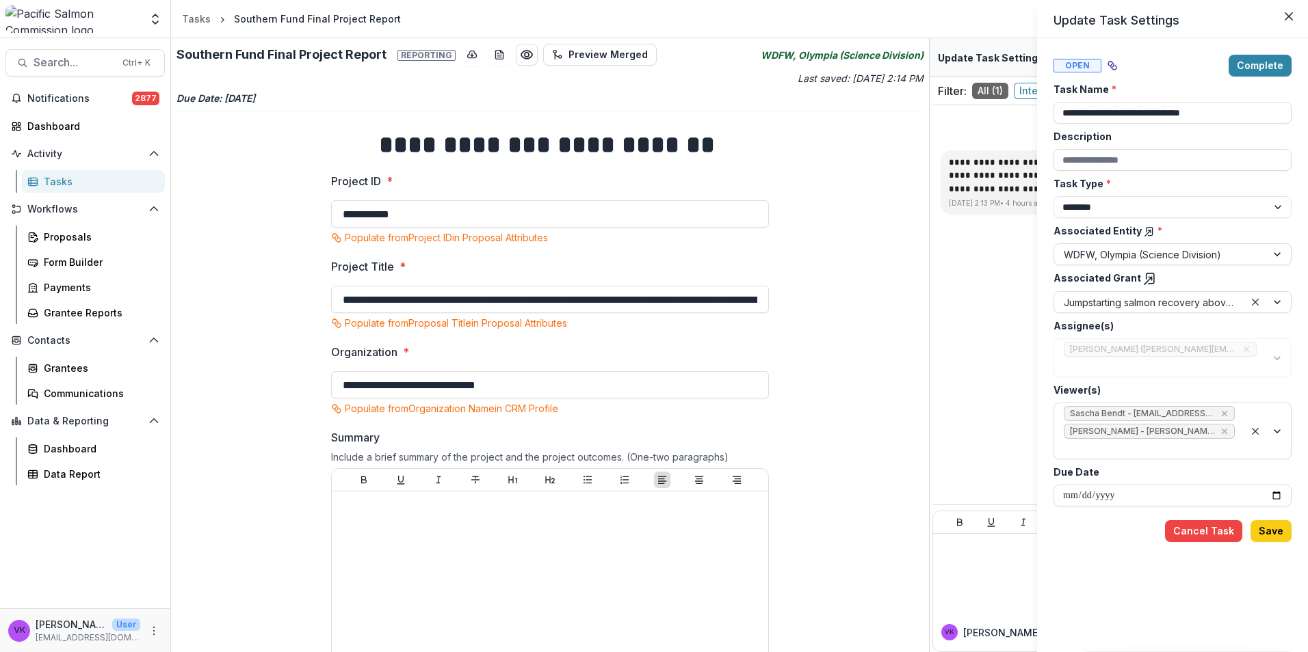 The image size is (1308, 652). What do you see at coordinates (1168, 230) in the screenshot?
I see `label: Associated Entity` at bounding box center [1168, 230].